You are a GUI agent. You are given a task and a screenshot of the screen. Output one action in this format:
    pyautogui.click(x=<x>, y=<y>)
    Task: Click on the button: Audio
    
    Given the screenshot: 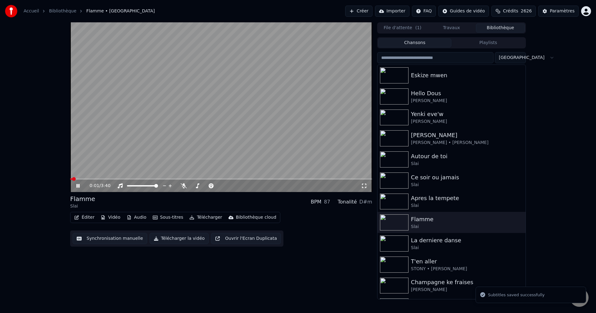 What is the action you would take?
    pyautogui.click(x=137, y=218)
    